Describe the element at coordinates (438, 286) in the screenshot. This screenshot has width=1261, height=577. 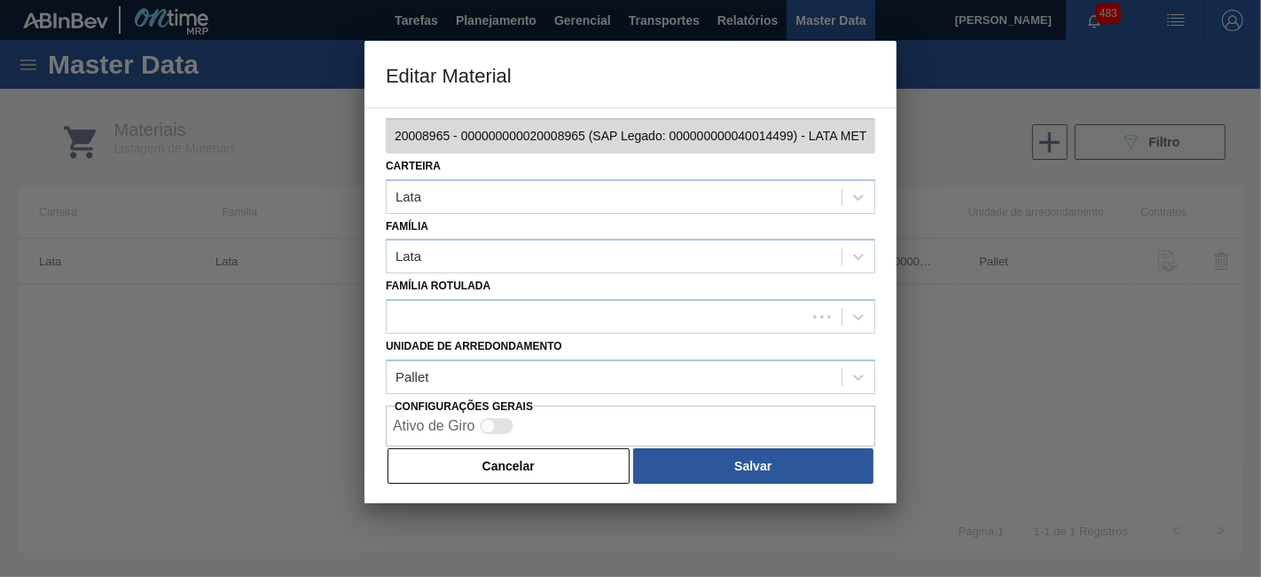
I see `label: Família Rotulada` at that location.